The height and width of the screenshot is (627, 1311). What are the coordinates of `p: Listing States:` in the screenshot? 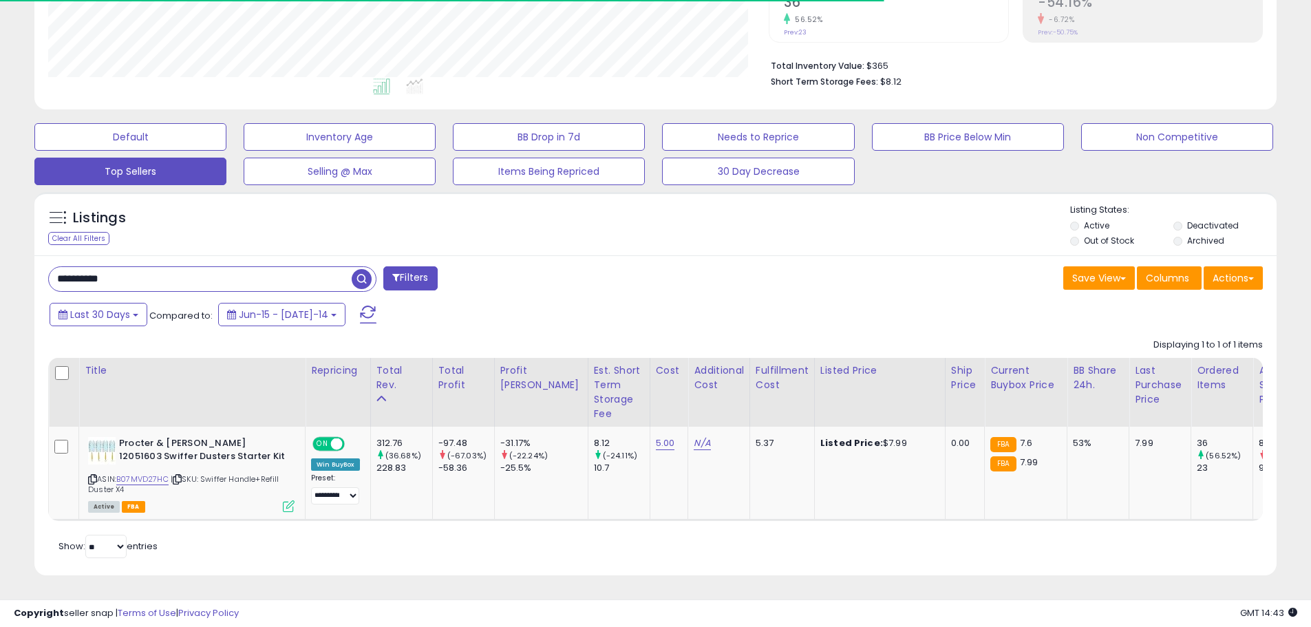 It's located at (1173, 210).